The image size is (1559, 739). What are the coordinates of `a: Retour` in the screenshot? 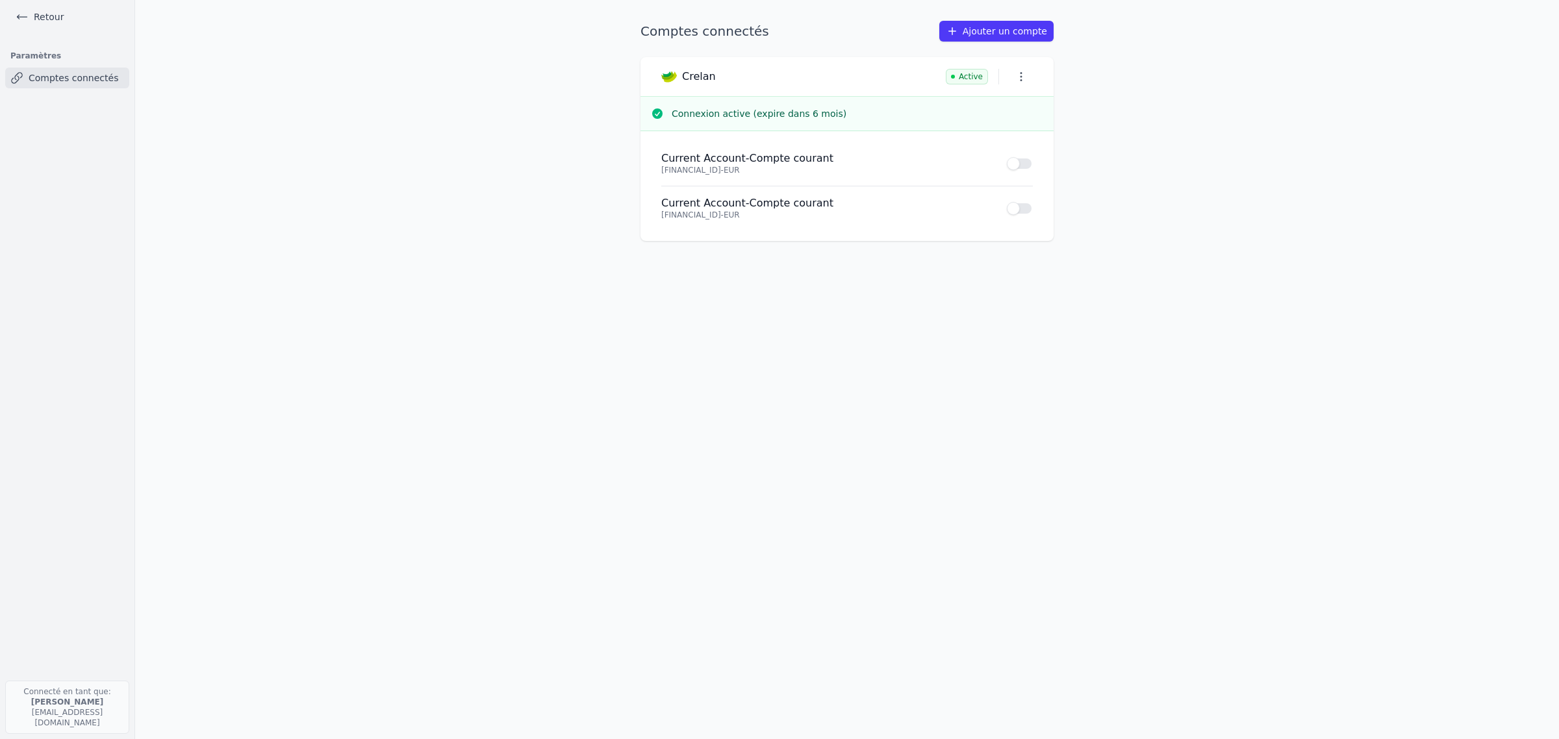 It's located at (40, 17).